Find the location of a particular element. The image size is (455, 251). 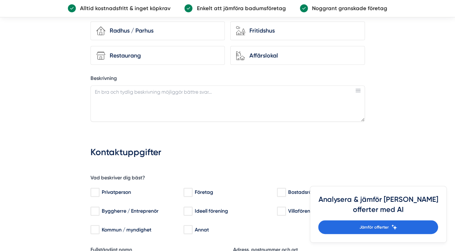

p: Alltid kostnadsfritt & inget köpkrav is located at coordinates (123, 8).